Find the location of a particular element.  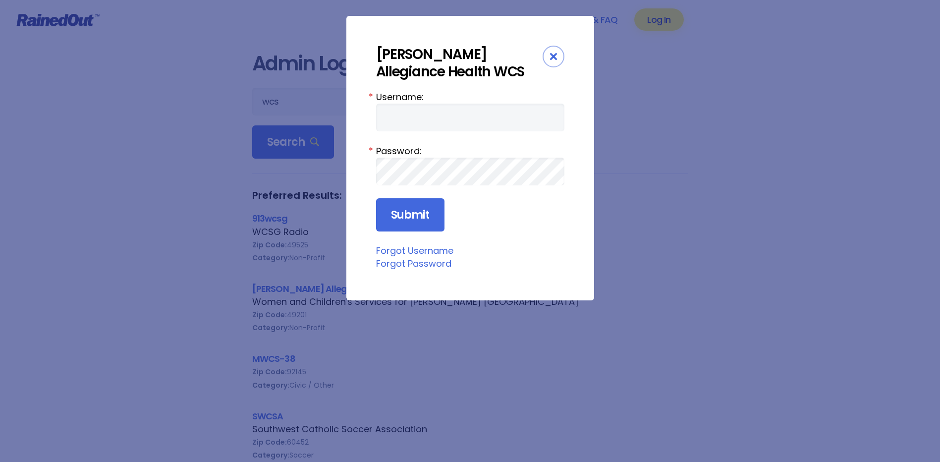

label: Password: is located at coordinates (470, 151).